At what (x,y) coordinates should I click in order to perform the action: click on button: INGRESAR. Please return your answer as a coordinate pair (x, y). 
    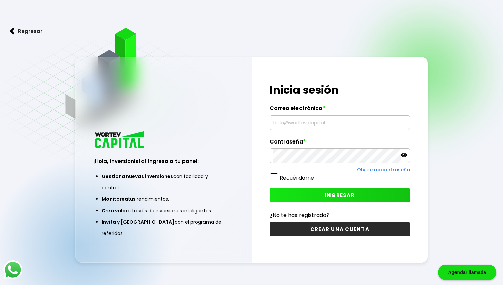
    Looking at the image, I should click on (340, 195).